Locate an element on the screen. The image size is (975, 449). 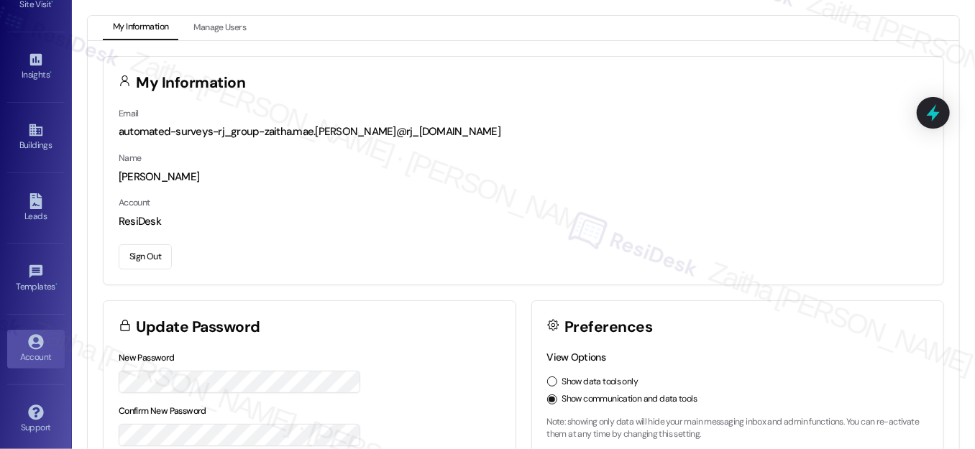
label: New Password is located at coordinates (147, 358).